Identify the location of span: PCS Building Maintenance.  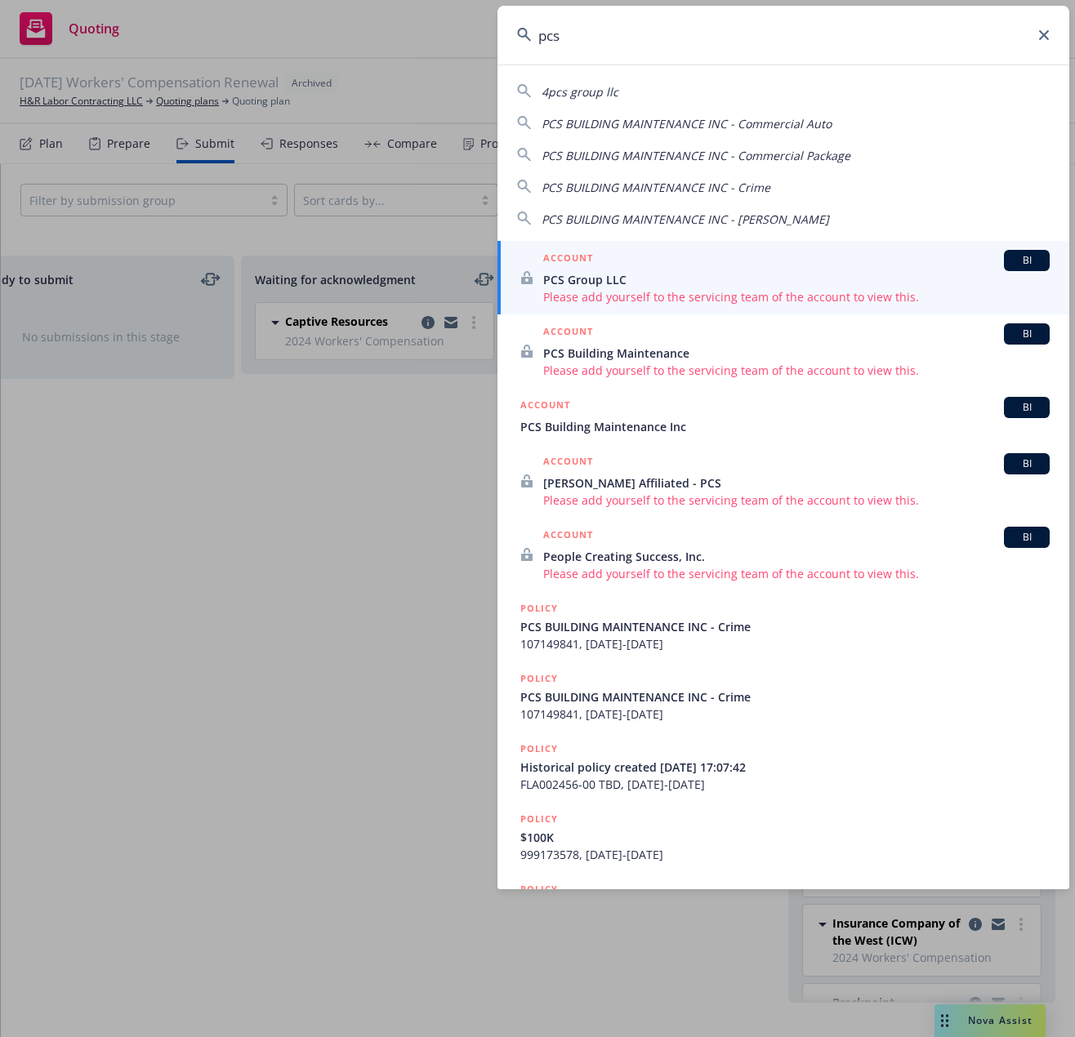
(796, 353).